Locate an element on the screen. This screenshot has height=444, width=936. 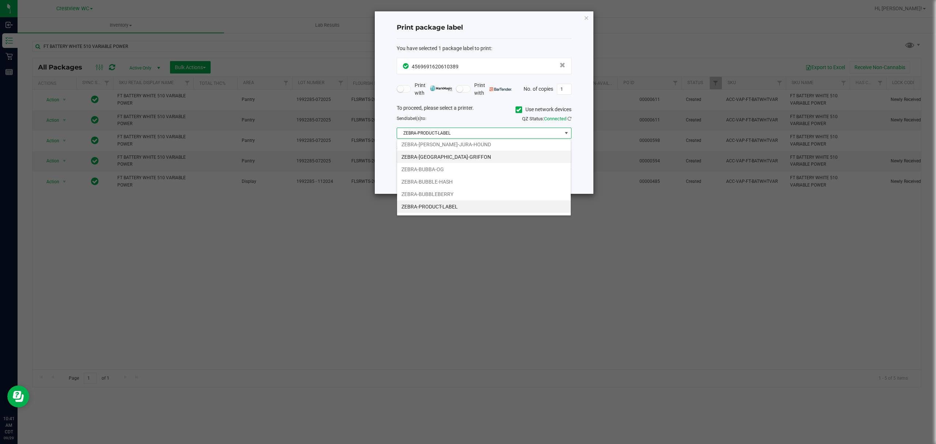
span: 4569691620610389 is located at coordinates (435, 67).